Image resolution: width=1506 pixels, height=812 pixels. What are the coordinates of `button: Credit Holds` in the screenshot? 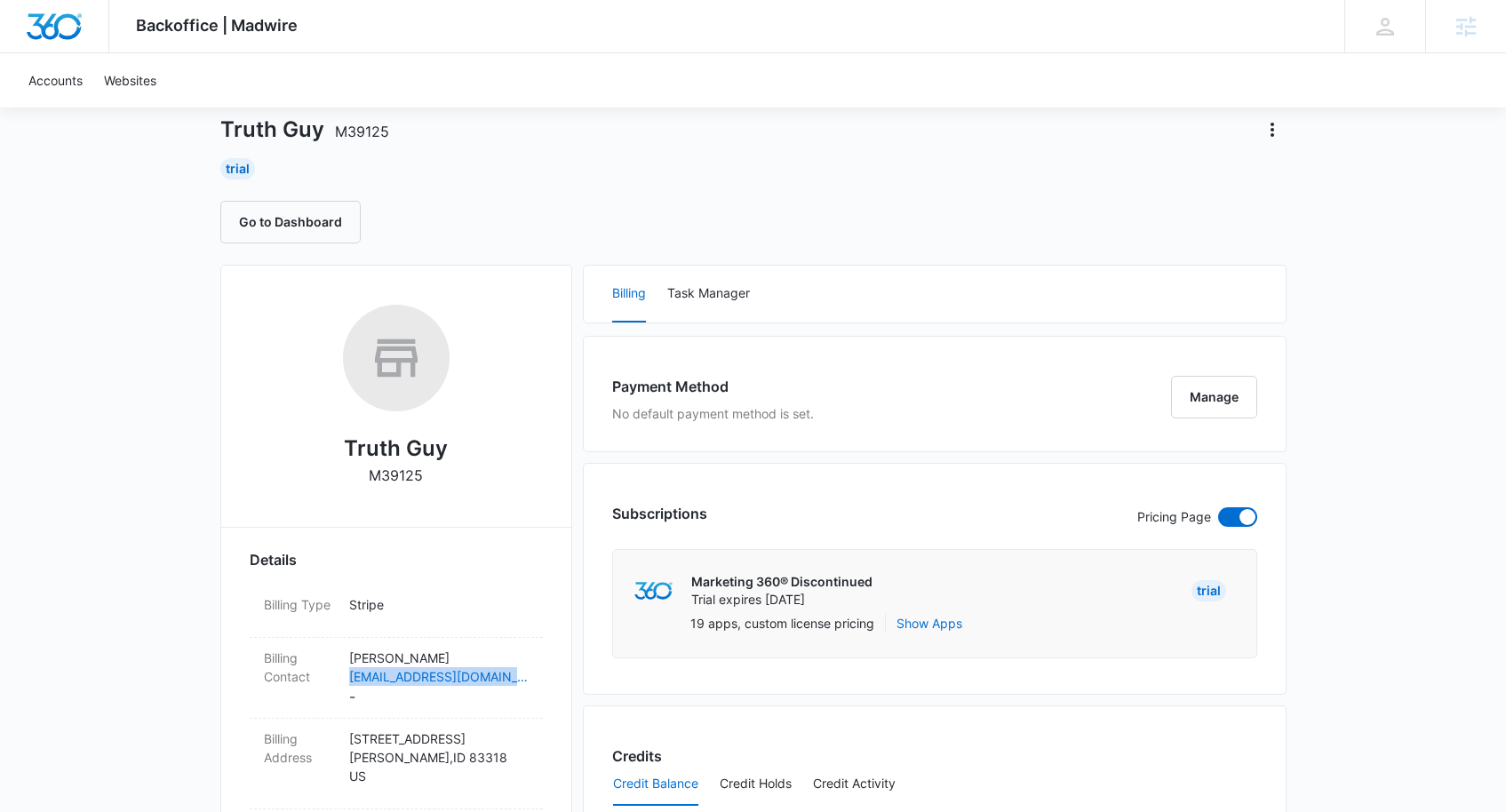 It's located at (755, 785).